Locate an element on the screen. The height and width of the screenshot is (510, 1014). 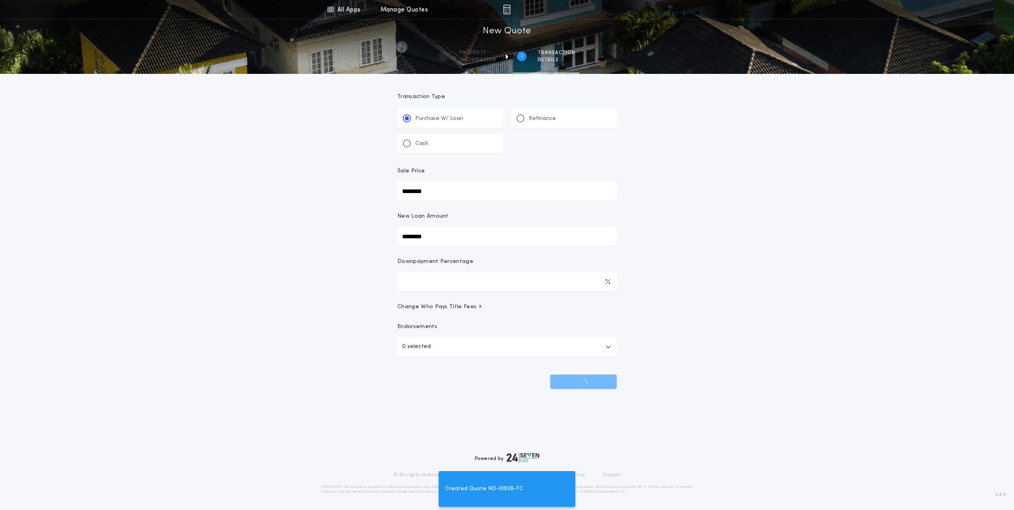
span: details is located at coordinates (556, 60).